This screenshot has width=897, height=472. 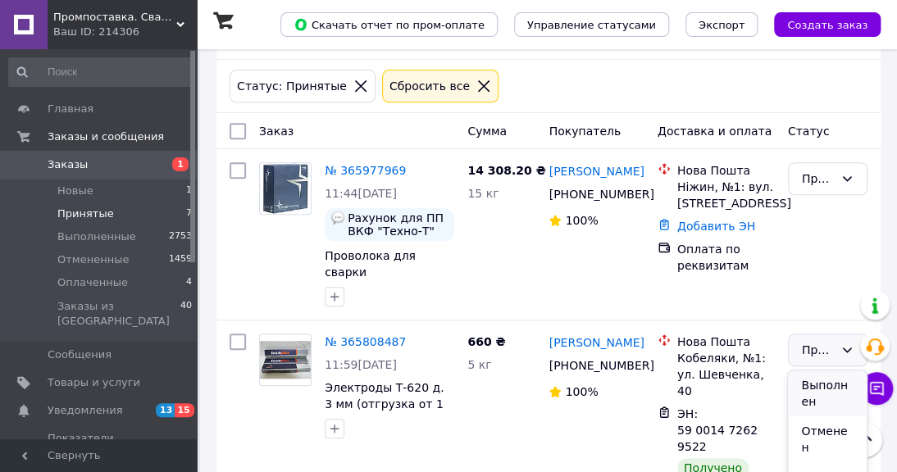 What do you see at coordinates (276, 131) in the screenshot?
I see `span: Заказ` at bounding box center [276, 131].